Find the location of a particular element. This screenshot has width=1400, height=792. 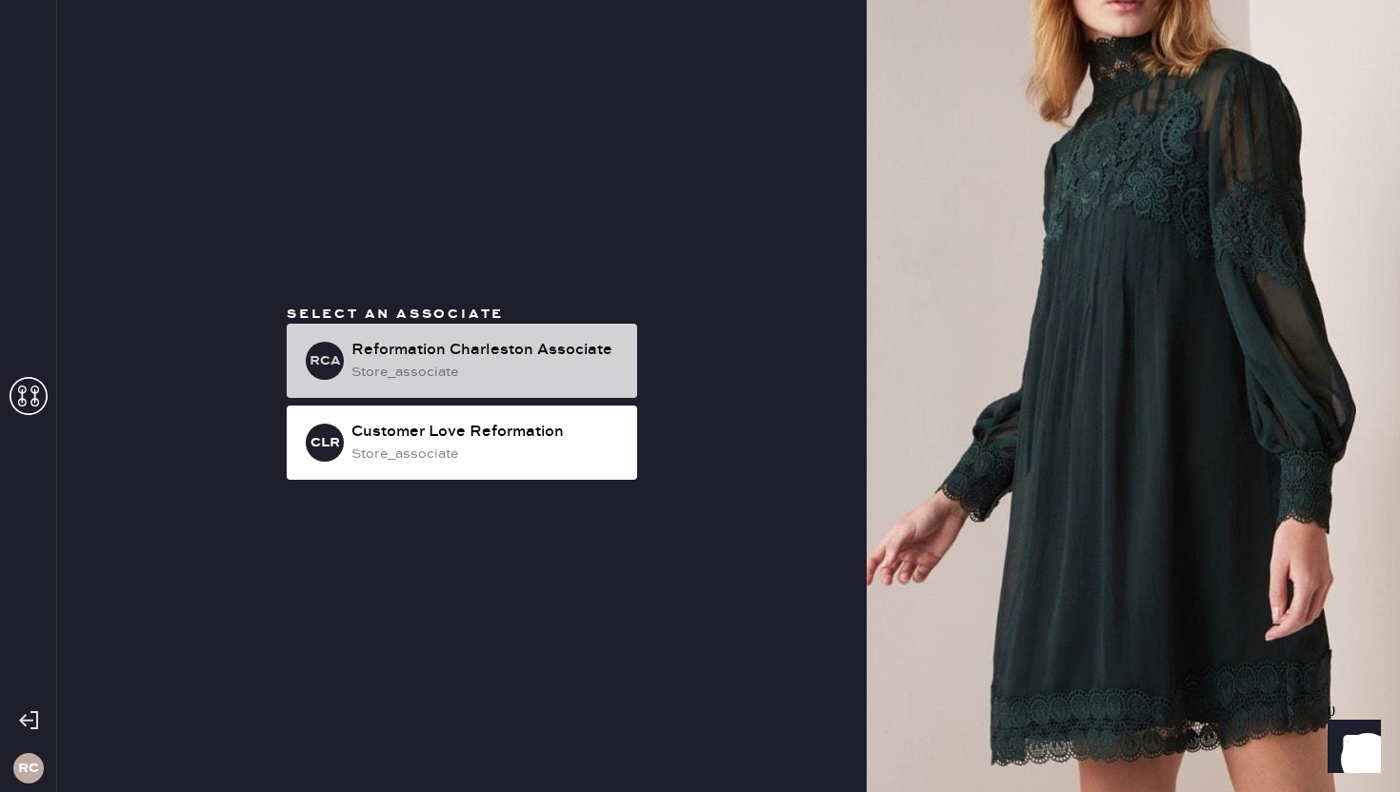

span: Select an associate is located at coordinates (395, 314).